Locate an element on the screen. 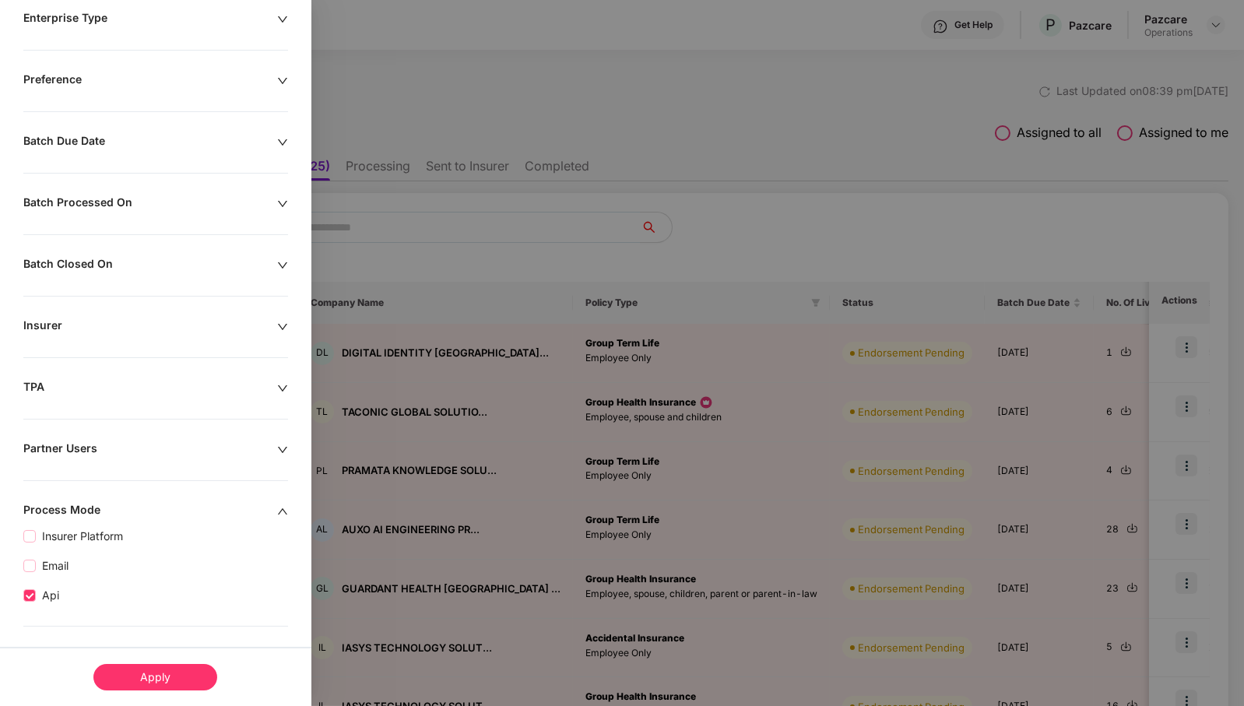 This screenshot has height=706, width=1244. div: Insurer is located at coordinates (150, 327).